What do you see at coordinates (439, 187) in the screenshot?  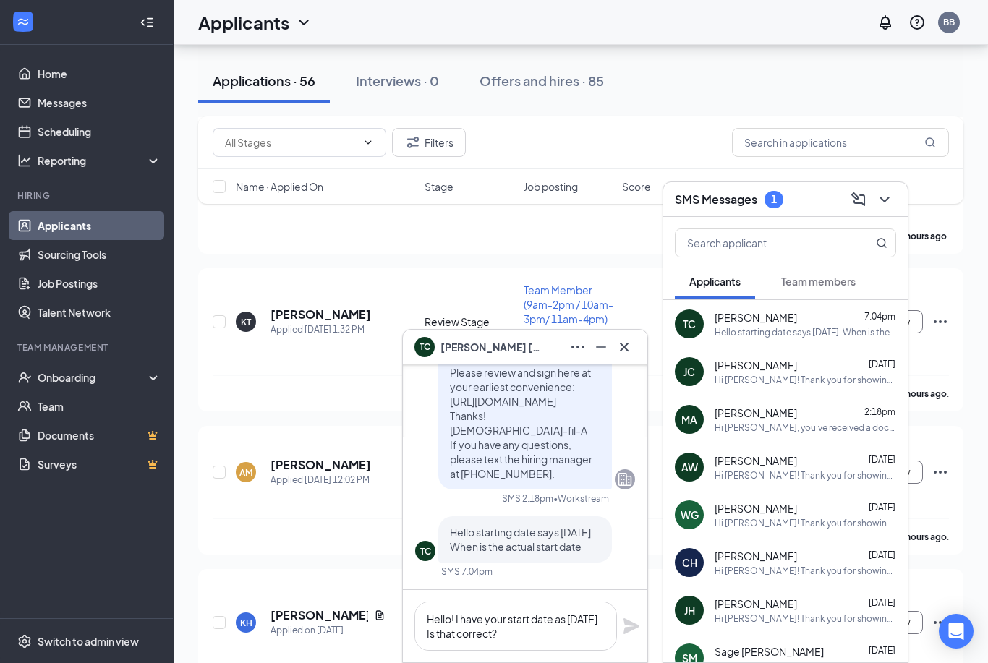 I see `span: Stage` at bounding box center [439, 187].